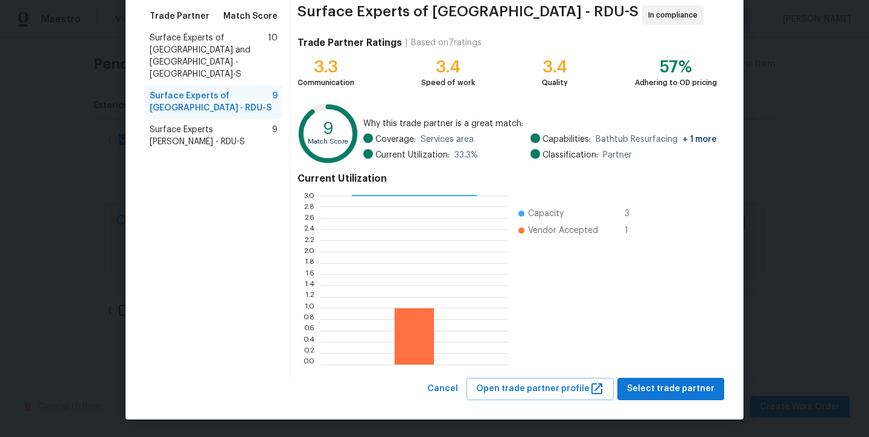 The width and height of the screenshot is (869, 437). Describe the element at coordinates (670, 389) in the screenshot. I see `button: Select trade partner` at that location.